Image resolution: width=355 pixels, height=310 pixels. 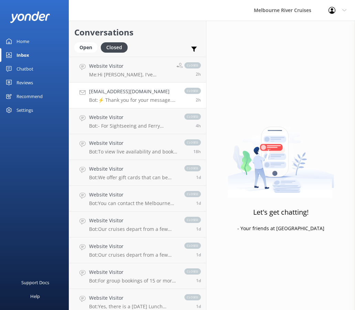 What do you see at coordinates (198, 280) in the screenshot?
I see `span: 08:38am 17-Aug-2025 (UTC +10:00) Australia/Sydney` at bounding box center [198, 280].